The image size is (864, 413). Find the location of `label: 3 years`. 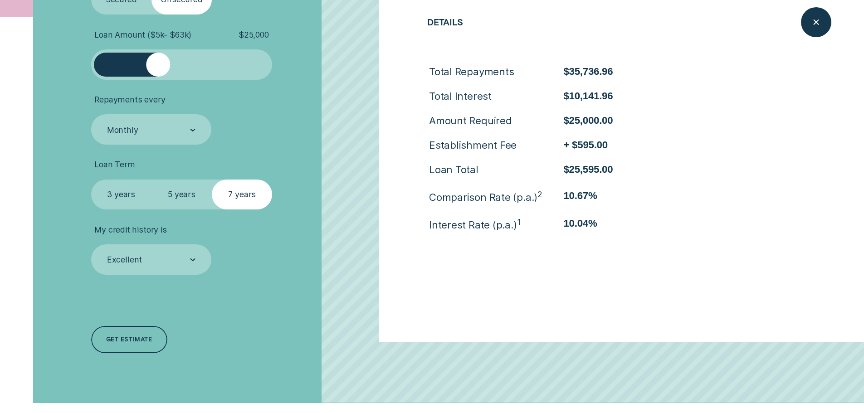

label: 3 years is located at coordinates (121, 195).